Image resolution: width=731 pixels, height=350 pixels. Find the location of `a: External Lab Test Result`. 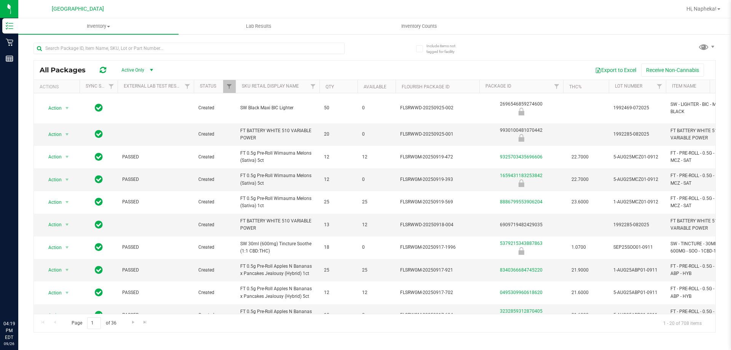

a: External Lab Test Result is located at coordinates (153, 86).